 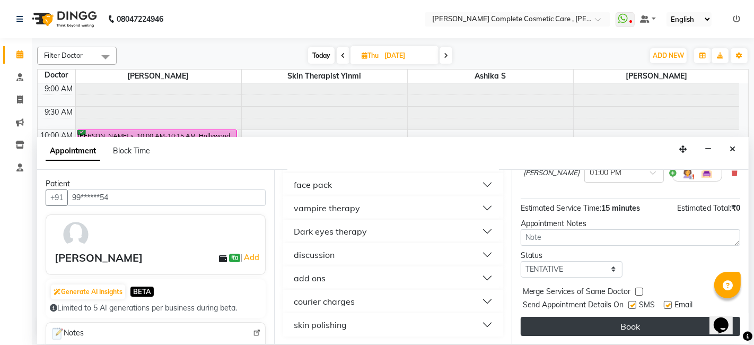 I want to click on img: Hairdresser.png, so click(x=688, y=173).